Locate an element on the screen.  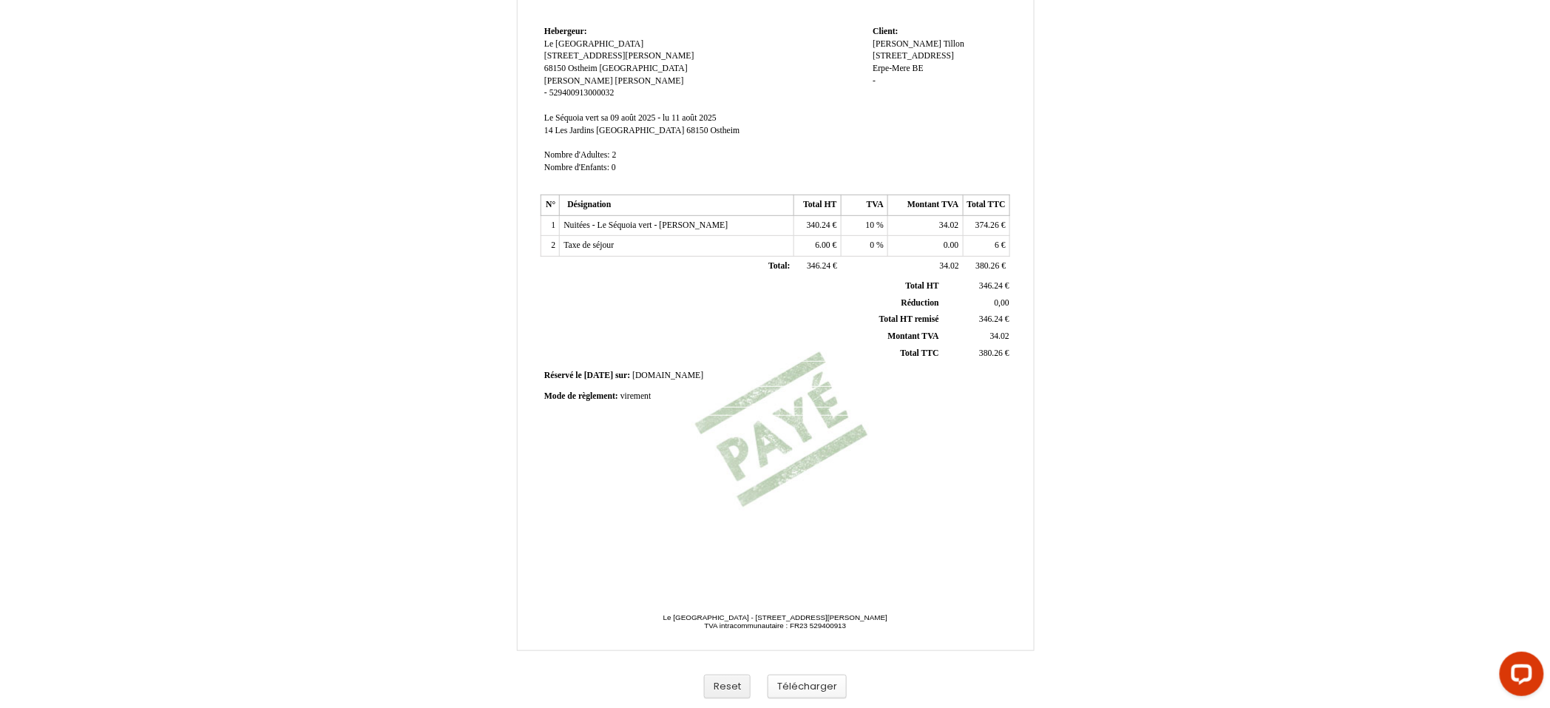
span: Total HT is located at coordinates (922, 286).